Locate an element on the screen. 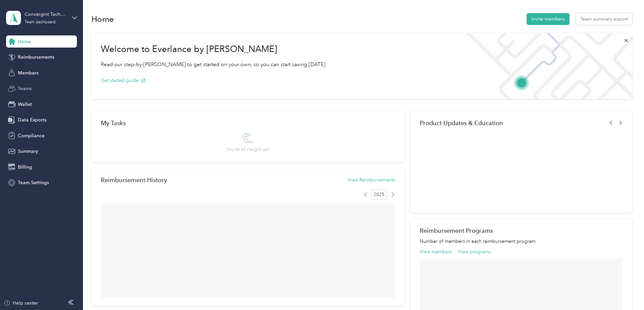 The height and width of the screenshot is (310, 644). span: Team Settings is located at coordinates (33, 183).